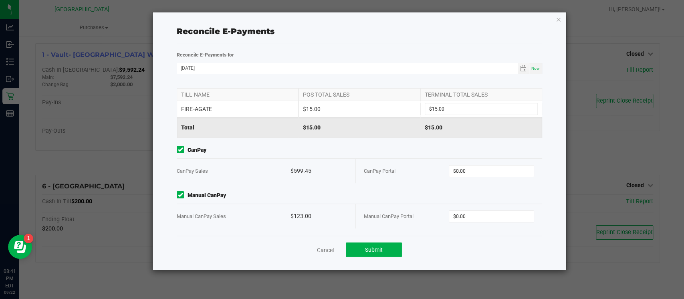 The height and width of the screenshot is (299, 684). I want to click on div: POS TOTAL SALES, so click(359, 95).